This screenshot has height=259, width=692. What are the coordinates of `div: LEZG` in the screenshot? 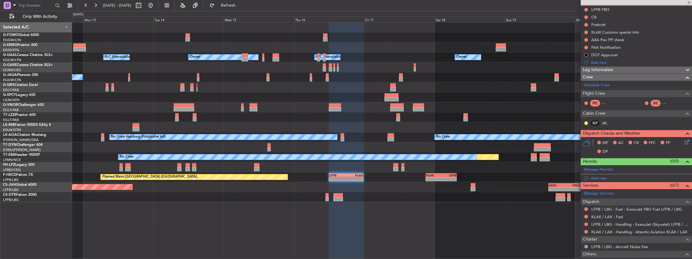 It's located at (557, 185).